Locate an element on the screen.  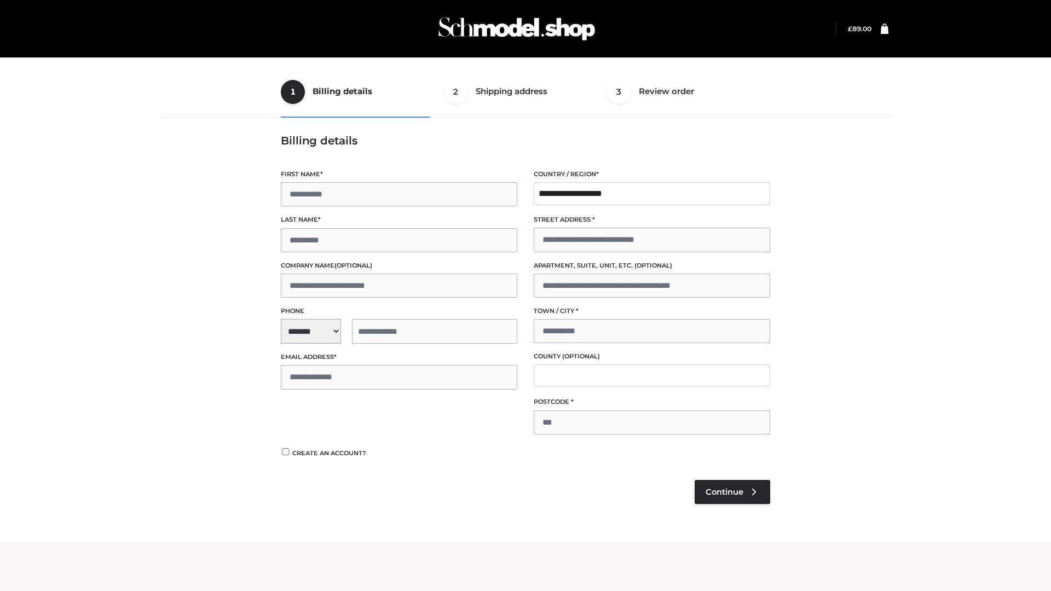
a: Continue is located at coordinates (732, 492).